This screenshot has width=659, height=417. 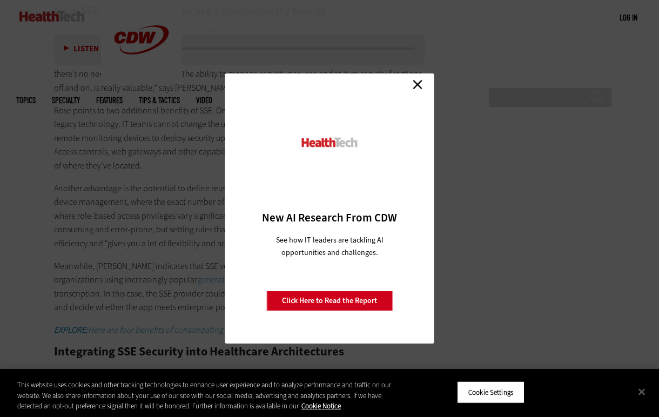 I want to click on button: Cookie Settings, so click(x=490, y=392).